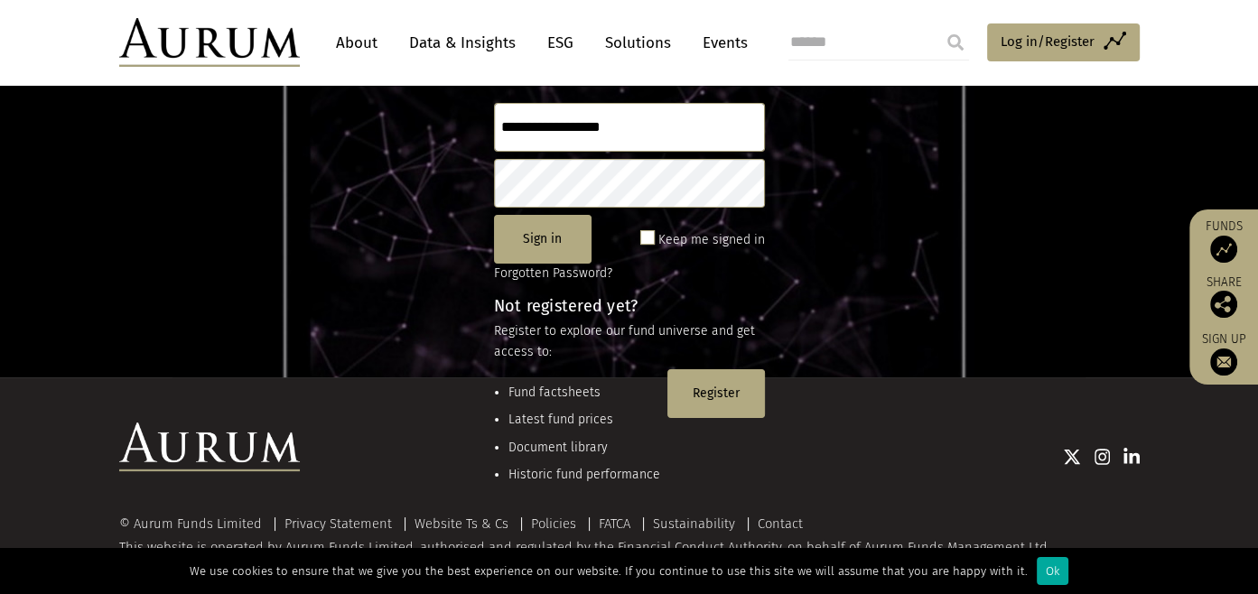  I want to click on div: Ok, so click(1052, 571).